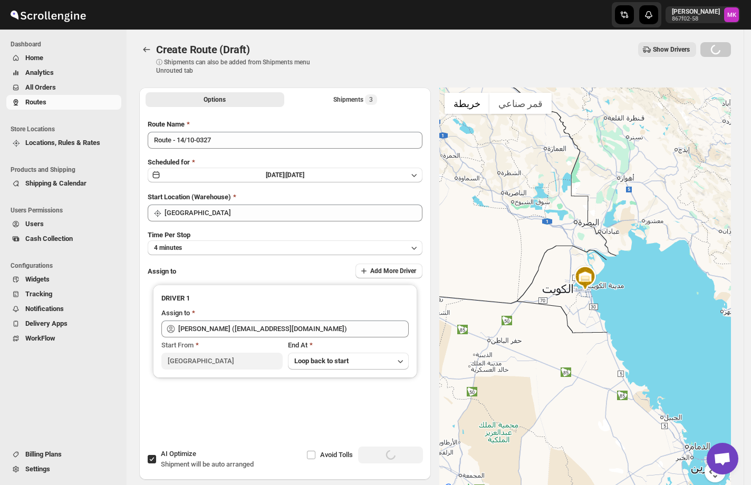 Image resolution: width=751 pixels, height=485 pixels. I want to click on span: Shipment will be auto arranged, so click(207, 464).